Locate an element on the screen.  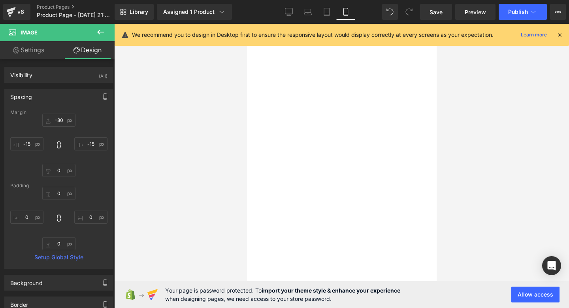
div: (All) is located at coordinates (103, 74).